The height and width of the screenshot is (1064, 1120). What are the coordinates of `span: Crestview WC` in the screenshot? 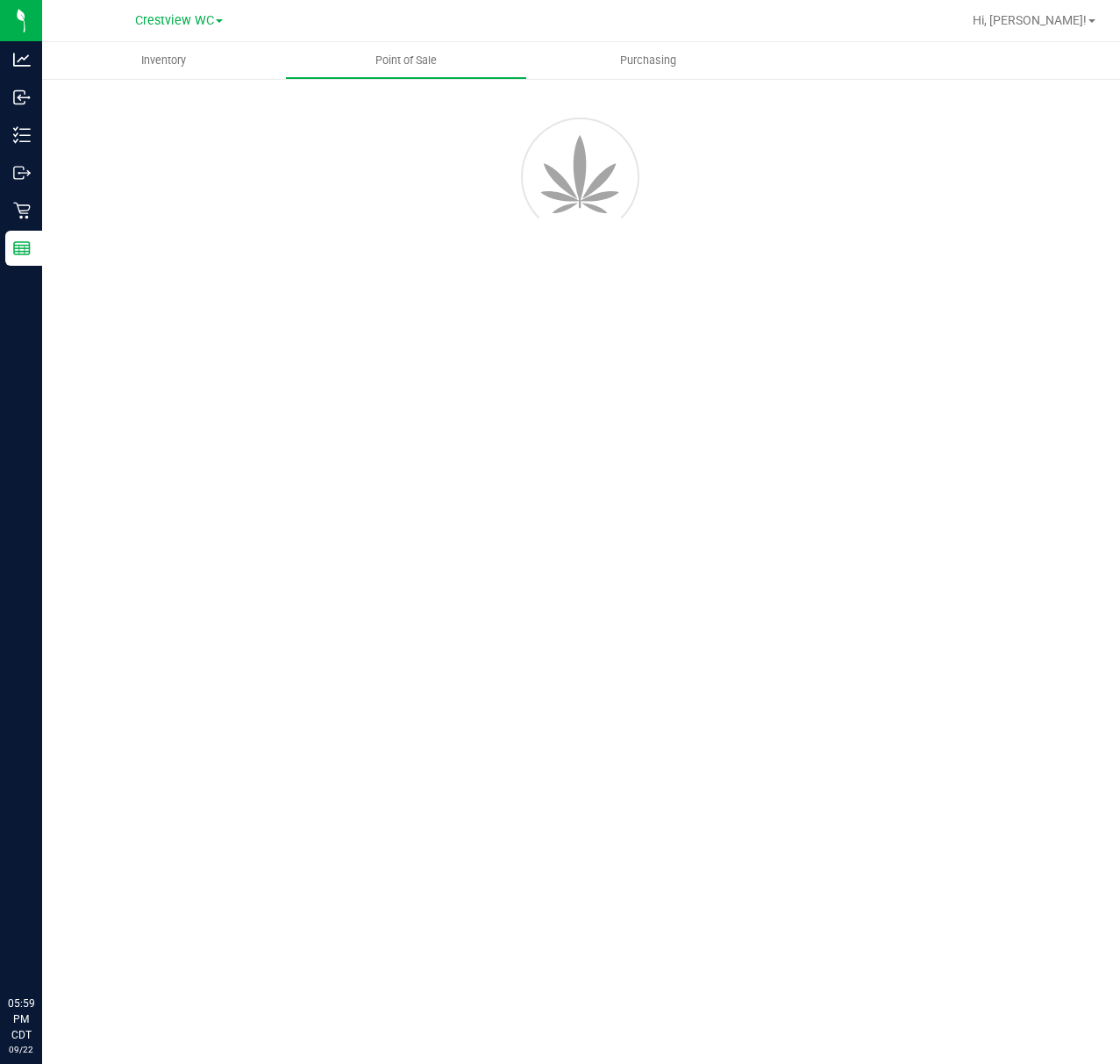 It's located at (175, 21).